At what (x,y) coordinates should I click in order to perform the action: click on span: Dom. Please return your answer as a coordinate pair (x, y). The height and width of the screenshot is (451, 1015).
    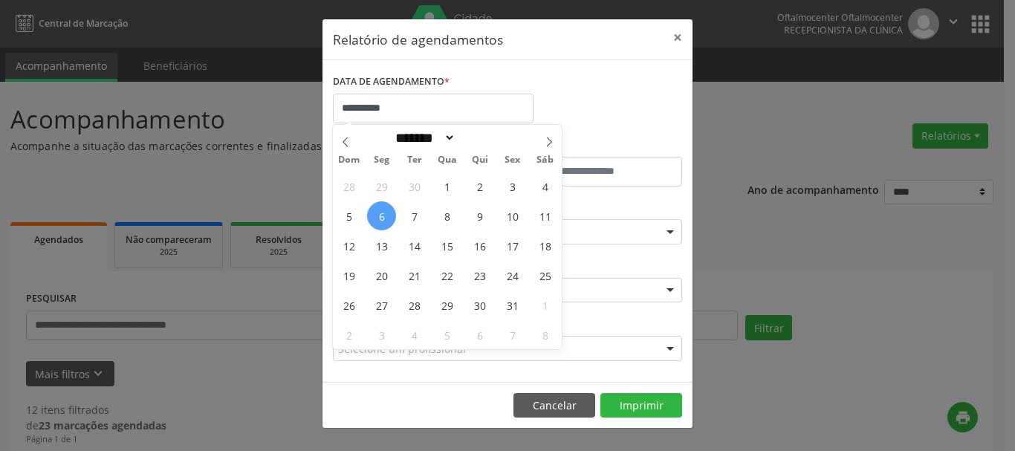
    Looking at the image, I should click on (349, 160).